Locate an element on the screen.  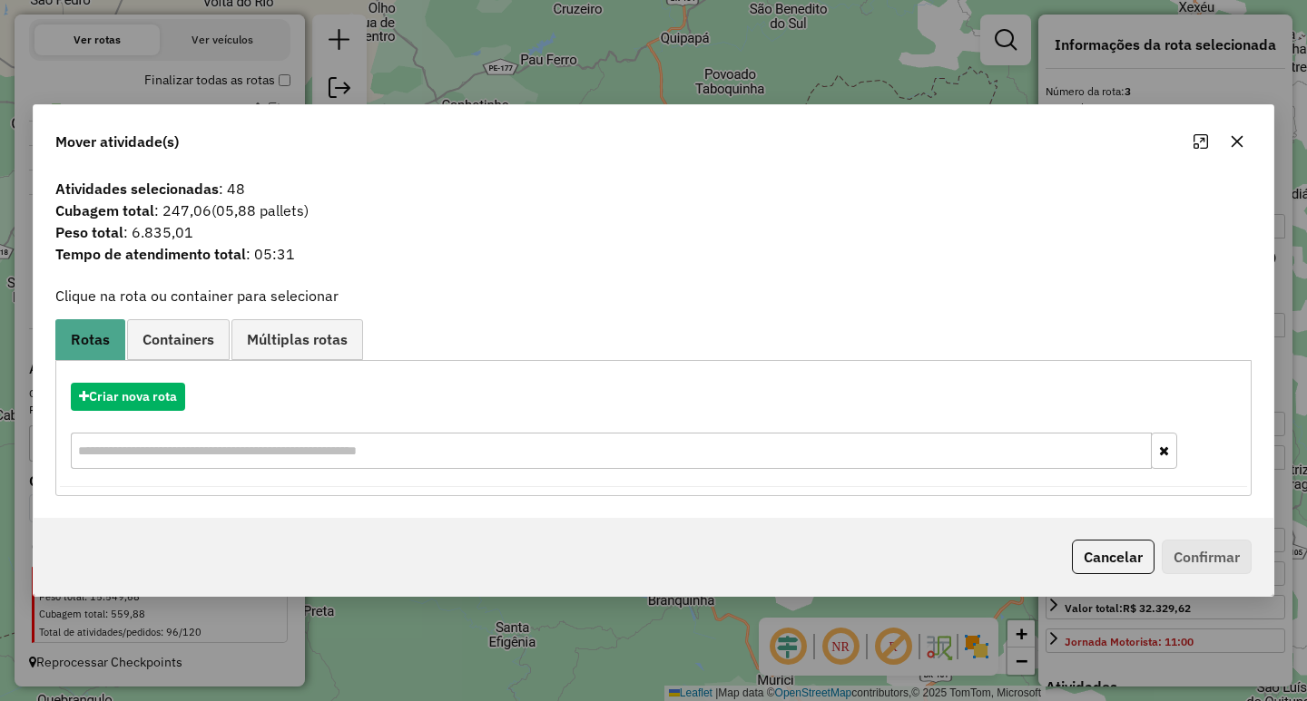
span: Mover atividade(s) is located at coordinates (117, 142).